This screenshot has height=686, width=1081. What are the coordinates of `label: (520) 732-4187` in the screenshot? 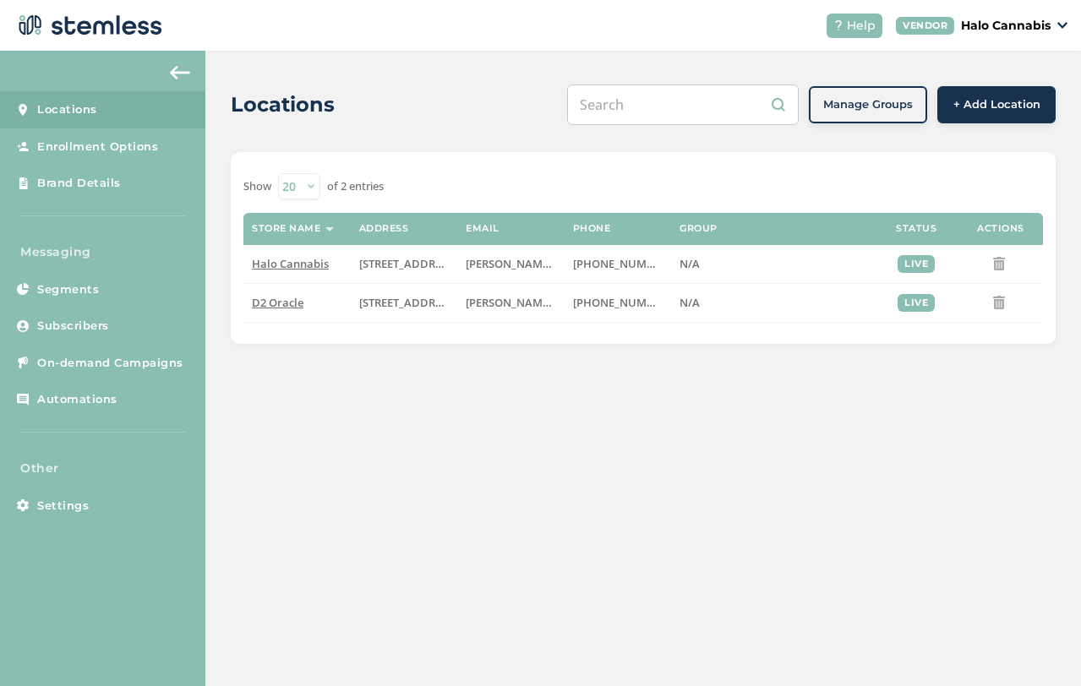 It's located at (618, 303).